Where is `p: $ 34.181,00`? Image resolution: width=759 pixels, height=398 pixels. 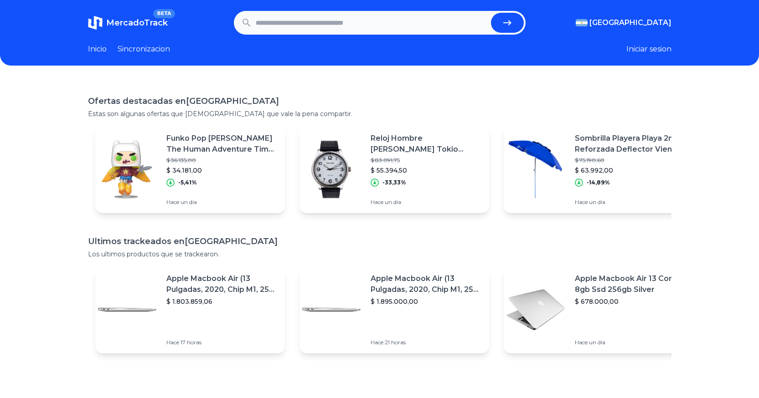 p: $ 34.181,00 is located at coordinates (222, 171).